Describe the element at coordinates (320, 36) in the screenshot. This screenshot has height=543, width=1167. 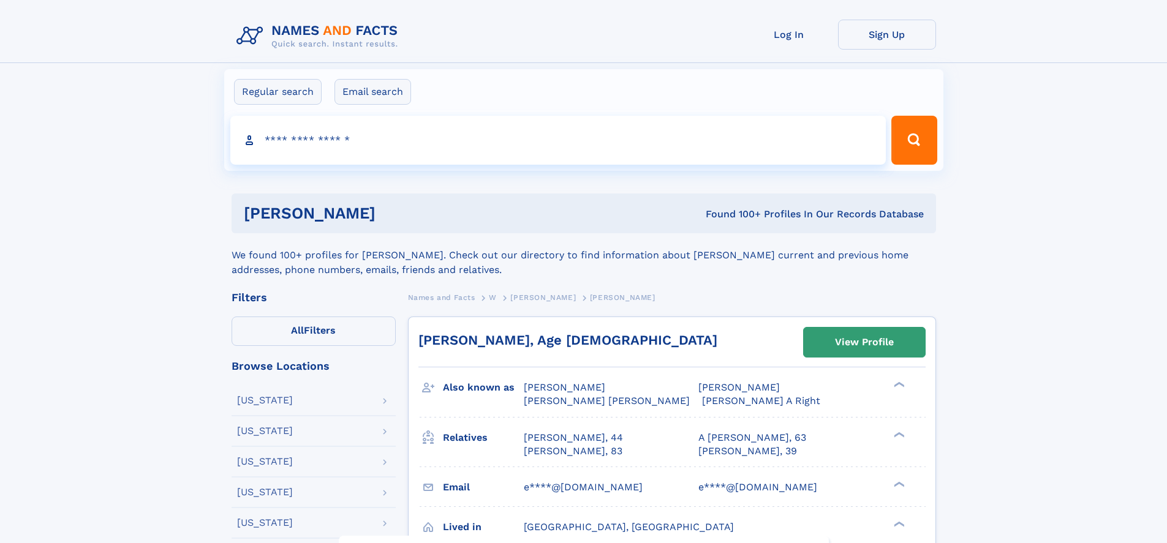
I see `img: Logo Names and Facts` at that location.